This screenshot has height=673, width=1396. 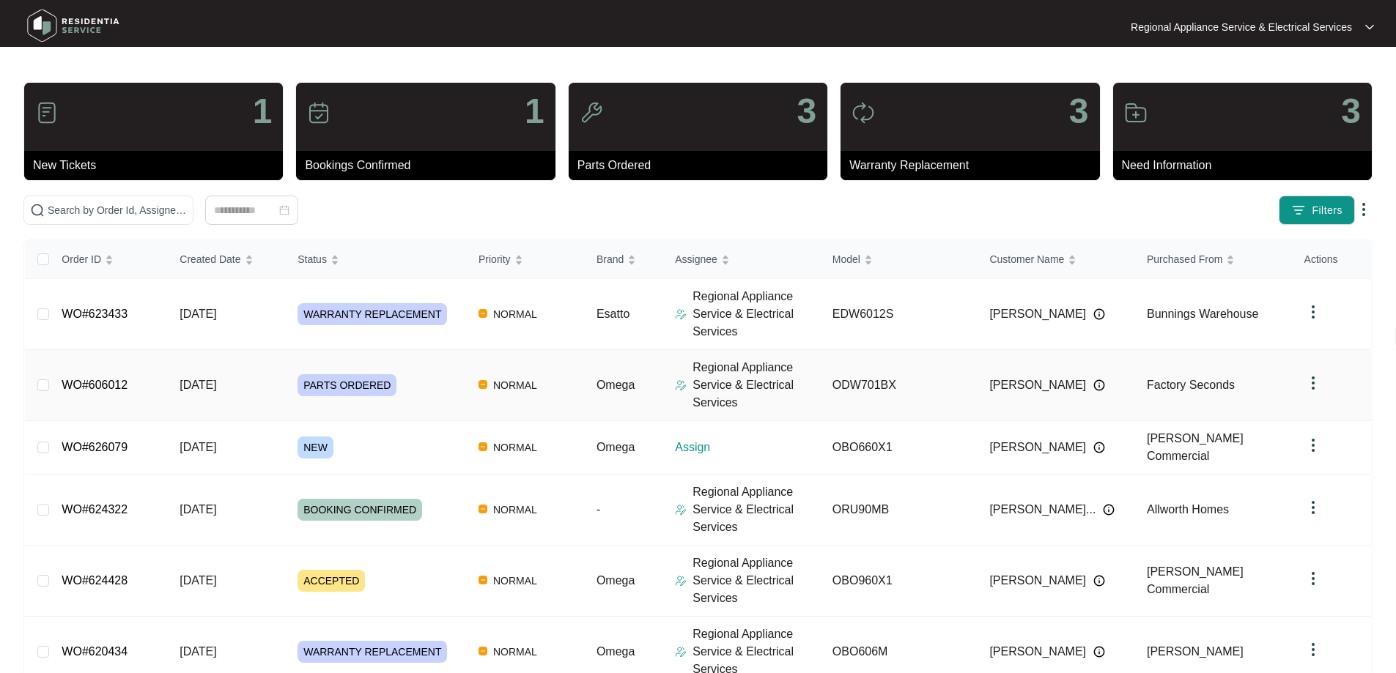 What do you see at coordinates (696, 259) in the screenshot?
I see `span: Assignee` at bounding box center [696, 259].